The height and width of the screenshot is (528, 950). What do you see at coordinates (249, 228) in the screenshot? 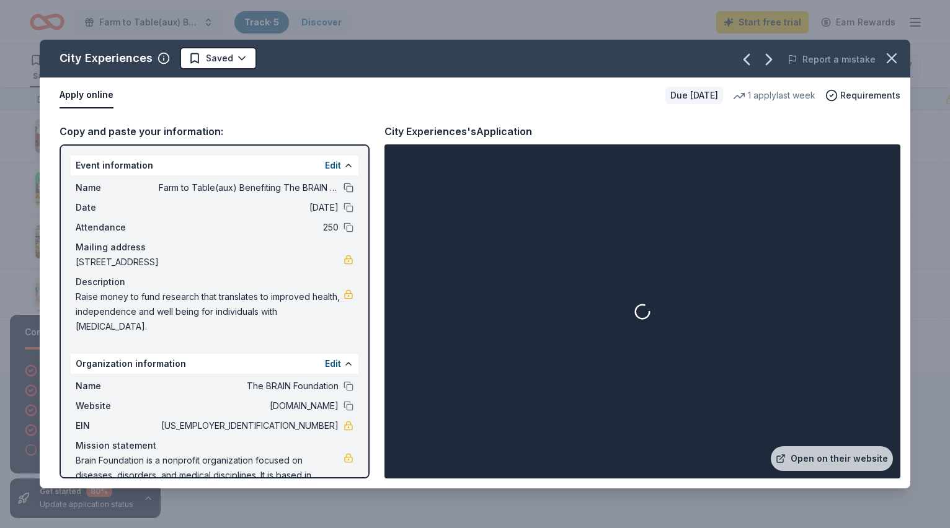
I see `span: 250` at bounding box center [249, 228].